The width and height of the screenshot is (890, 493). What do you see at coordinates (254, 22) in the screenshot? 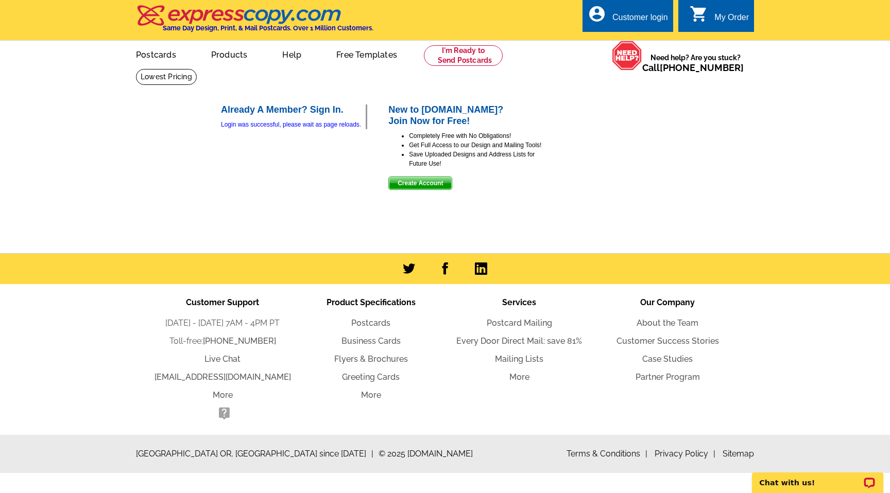
I see `a: Same Day Design, Print, & Mail Postcards. Over 1 Million Customers.` at bounding box center [254, 22].